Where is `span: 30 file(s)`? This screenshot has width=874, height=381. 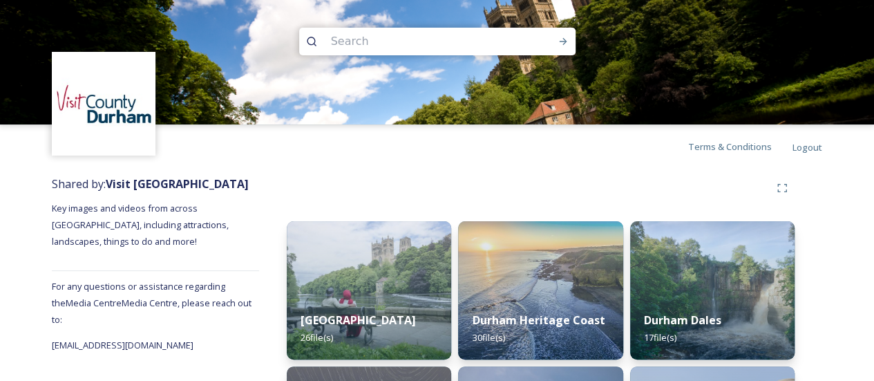 span: 30 file(s) is located at coordinates (488, 337).